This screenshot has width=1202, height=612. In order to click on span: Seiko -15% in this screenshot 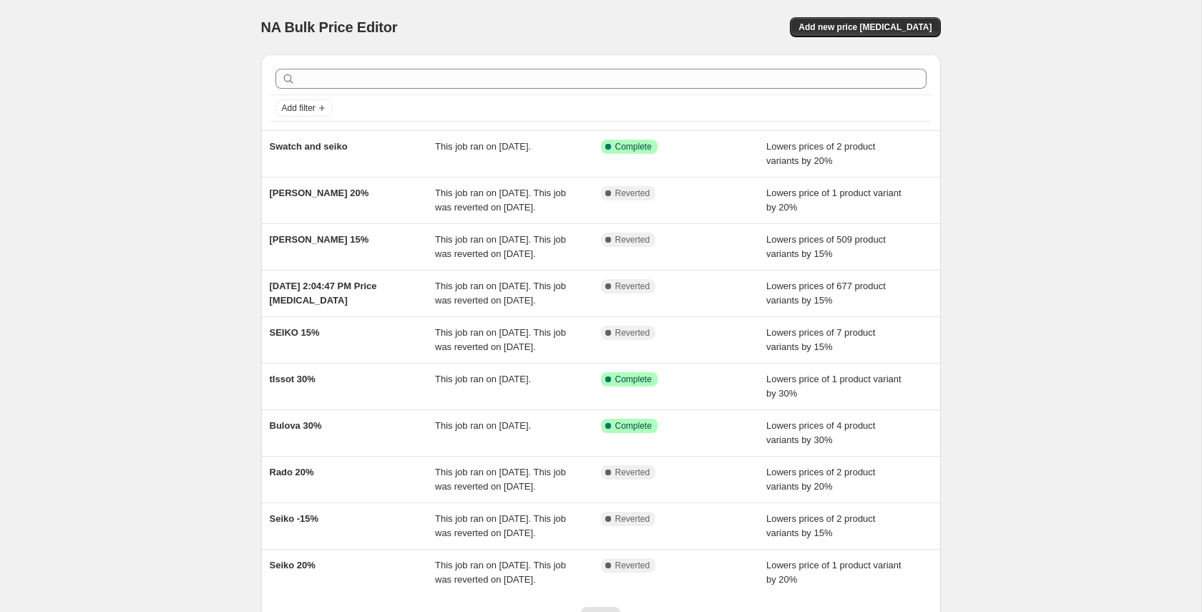, I will do `click(294, 518)`.